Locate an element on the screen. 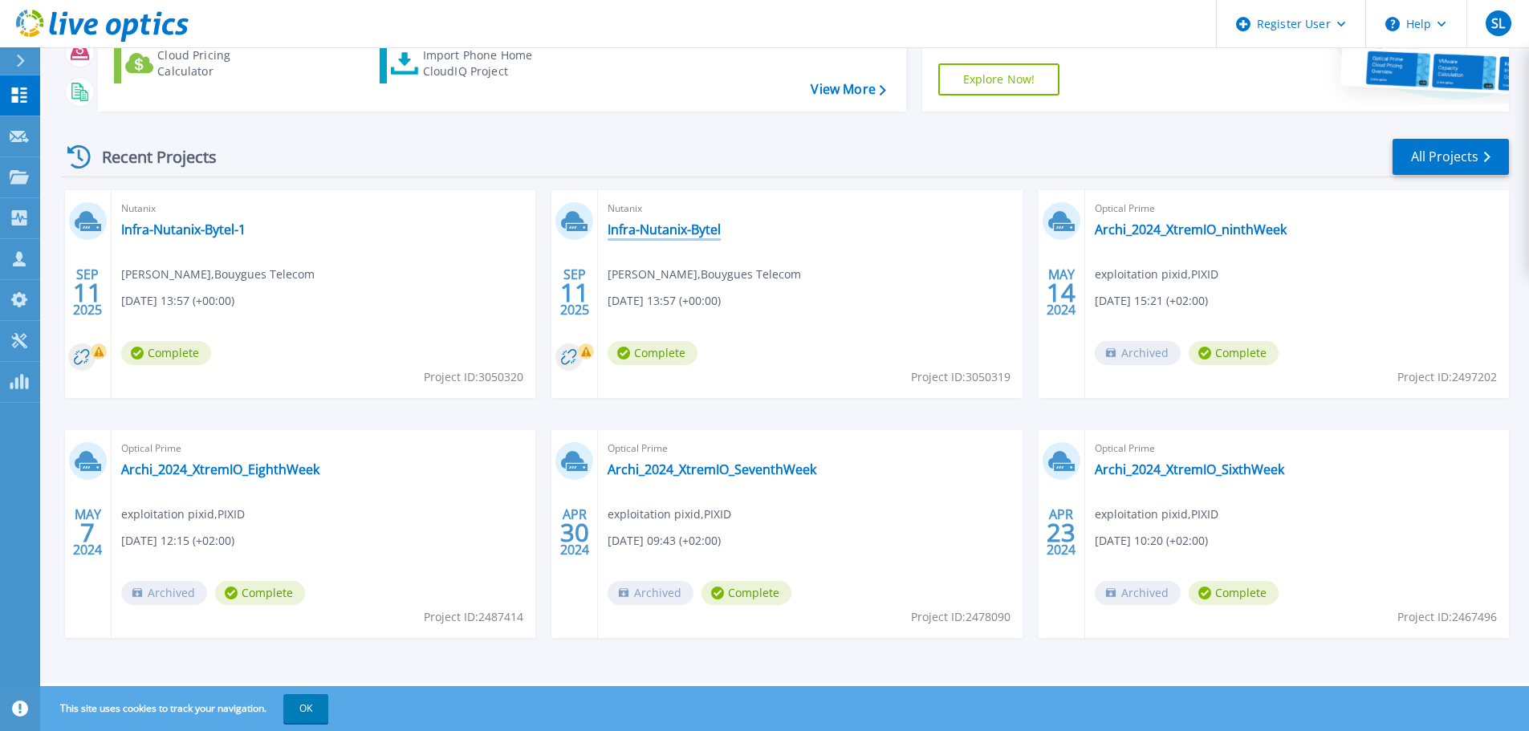  span: Project ID: 3050319 is located at coordinates (961, 377).